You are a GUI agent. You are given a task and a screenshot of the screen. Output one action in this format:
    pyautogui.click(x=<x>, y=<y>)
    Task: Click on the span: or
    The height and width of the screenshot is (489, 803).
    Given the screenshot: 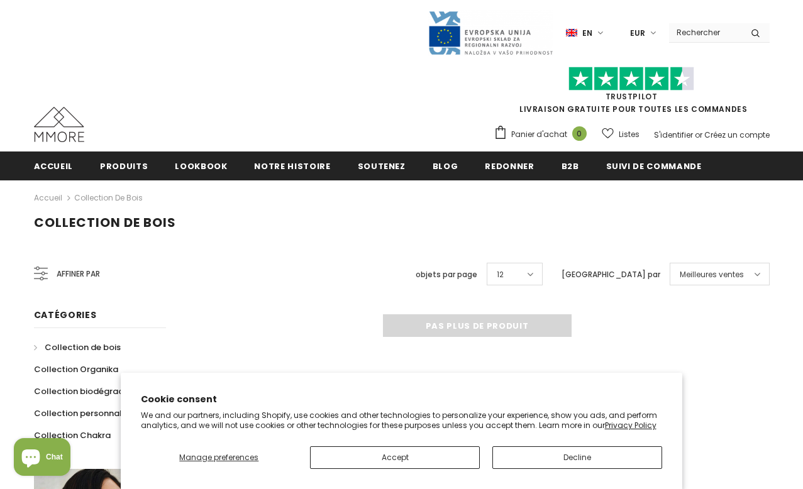 What is the action you would take?
    pyautogui.click(x=698, y=134)
    